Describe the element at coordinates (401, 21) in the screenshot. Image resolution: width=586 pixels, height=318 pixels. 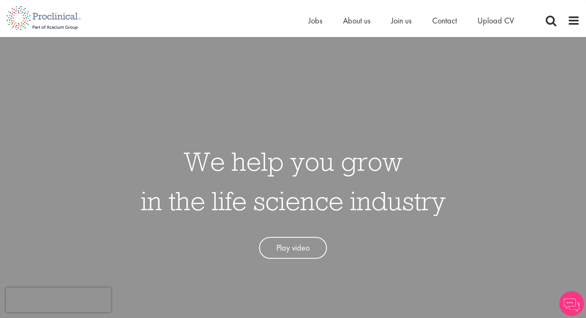
I see `a: Join us` at that location.